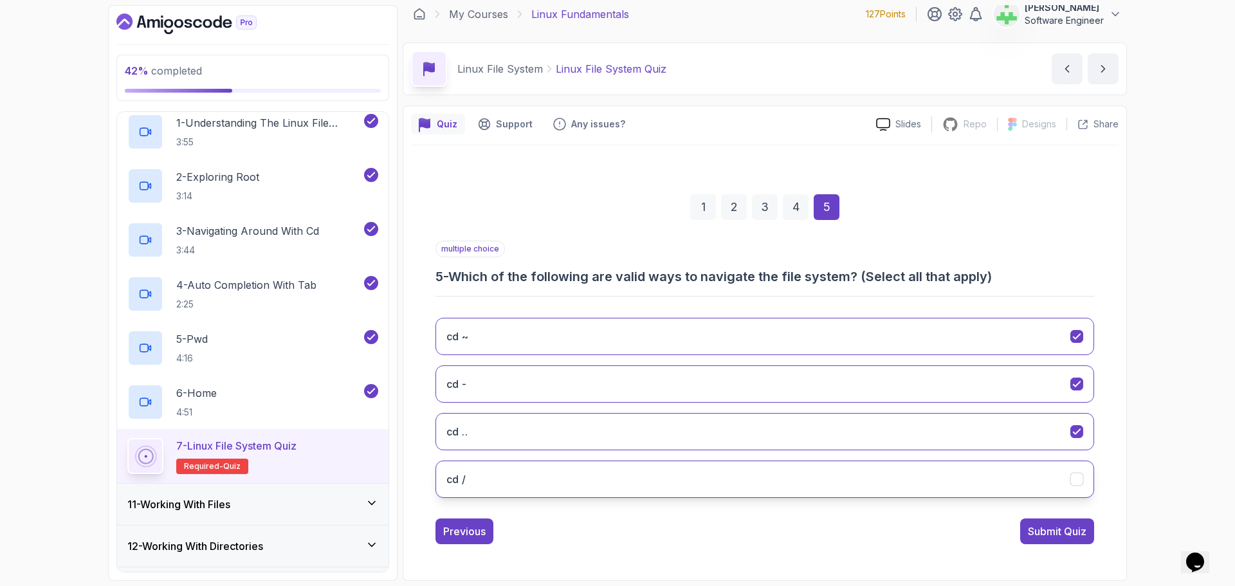 The width and height of the screenshot is (1235, 586). Describe the element at coordinates (1092, 124) in the screenshot. I see `button: Share` at that location.